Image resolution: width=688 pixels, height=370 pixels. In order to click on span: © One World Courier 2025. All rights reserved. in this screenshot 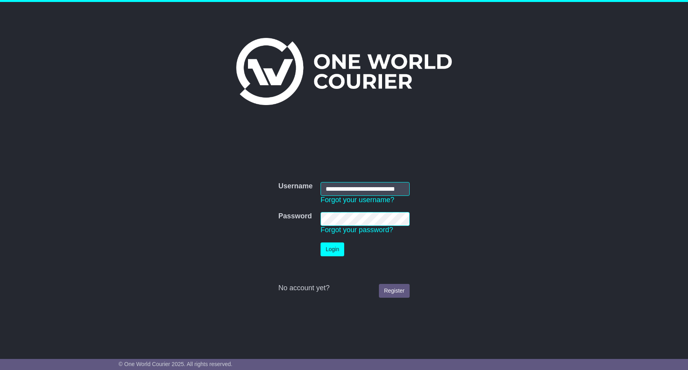, I will do `click(176, 364)`.